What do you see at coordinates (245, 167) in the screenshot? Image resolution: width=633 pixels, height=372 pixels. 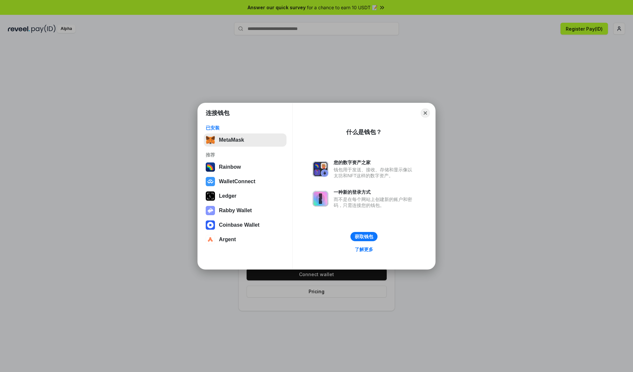 I see `button: Rainbow` at bounding box center [245, 167].